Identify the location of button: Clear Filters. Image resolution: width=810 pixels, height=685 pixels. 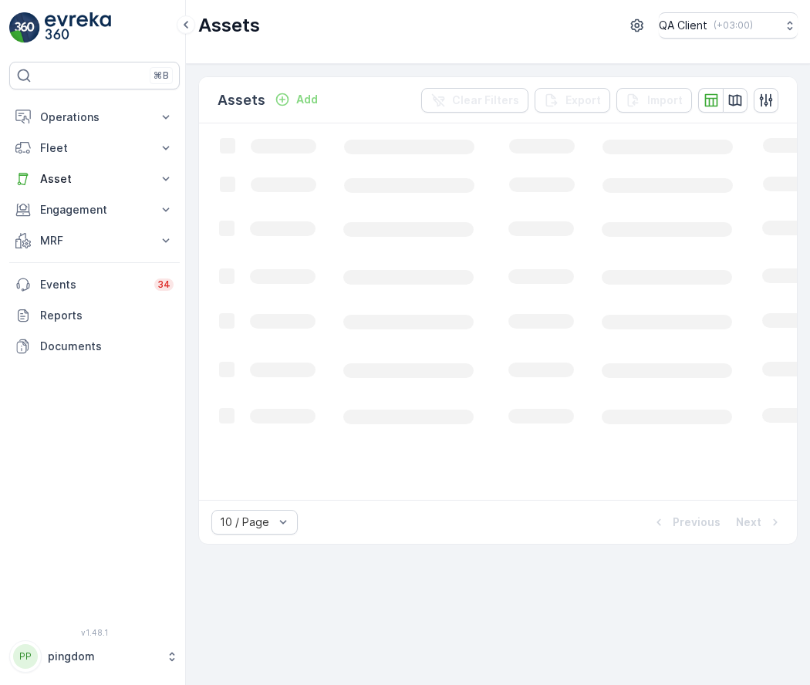
(474, 100).